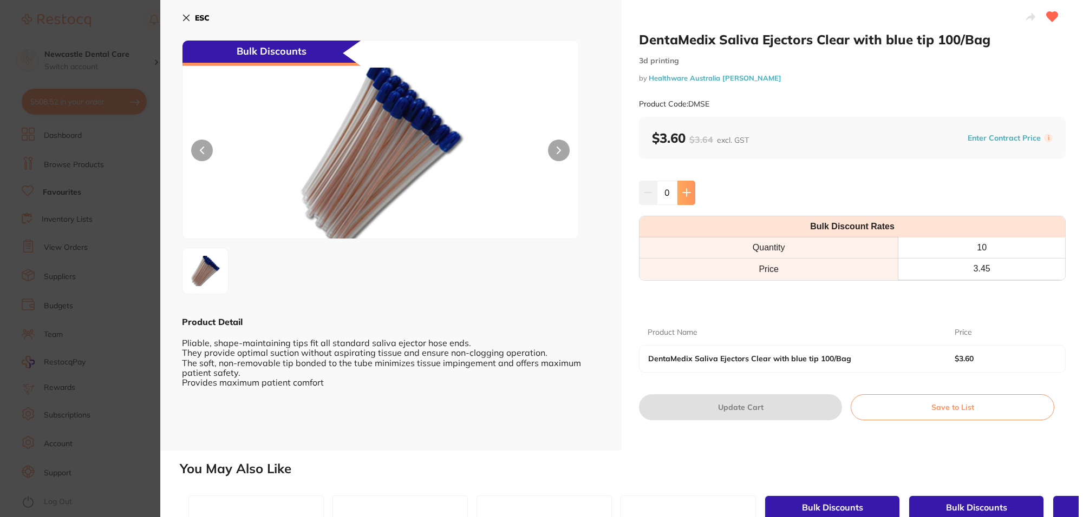  Describe the element at coordinates (785, 359) in the screenshot. I see `b: DentaMedix Saliva Ejectors Clear with blue tip 100/Bag` at that location.